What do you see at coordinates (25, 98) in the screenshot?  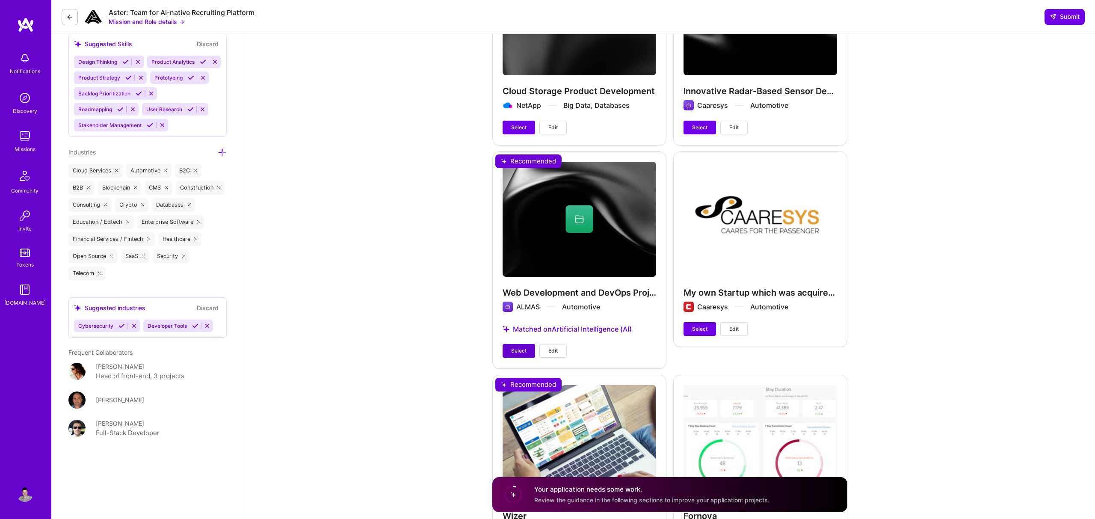 I see `img: discovery` at bounding box center [25, 98].